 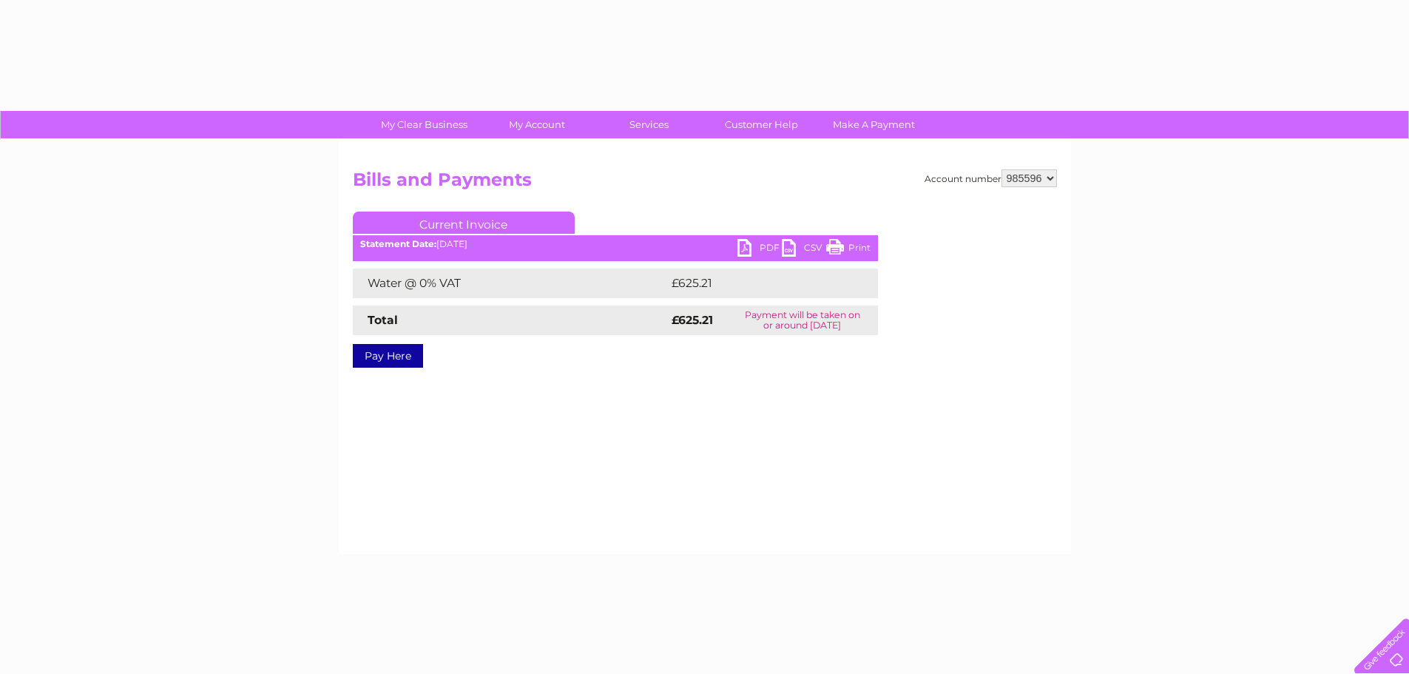 What do you see at coordinates (424, 124) in the screenshot?
I see `a: My Clear Business` at bounding box center [424, 124].